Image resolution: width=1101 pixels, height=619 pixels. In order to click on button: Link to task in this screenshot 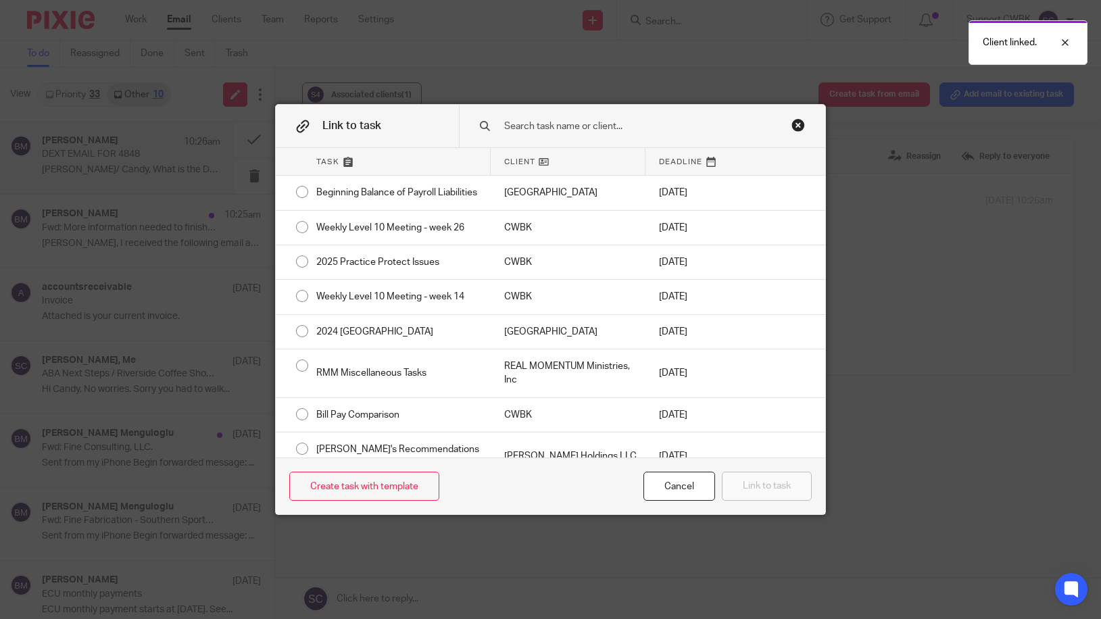, I will do `click(766, 486)`.